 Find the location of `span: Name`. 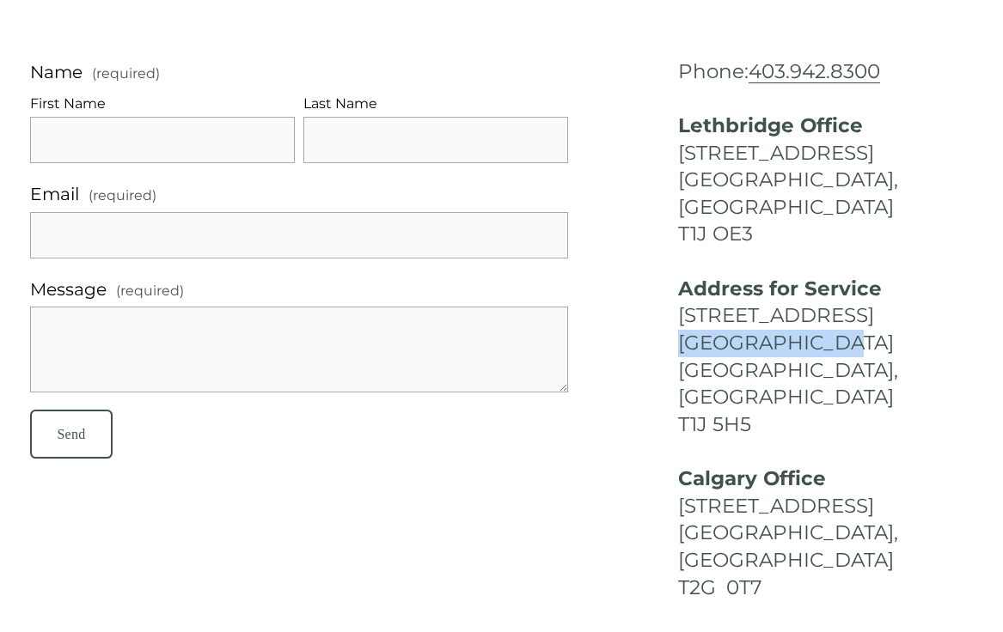

span: Name is located at coordinates (56, 72).